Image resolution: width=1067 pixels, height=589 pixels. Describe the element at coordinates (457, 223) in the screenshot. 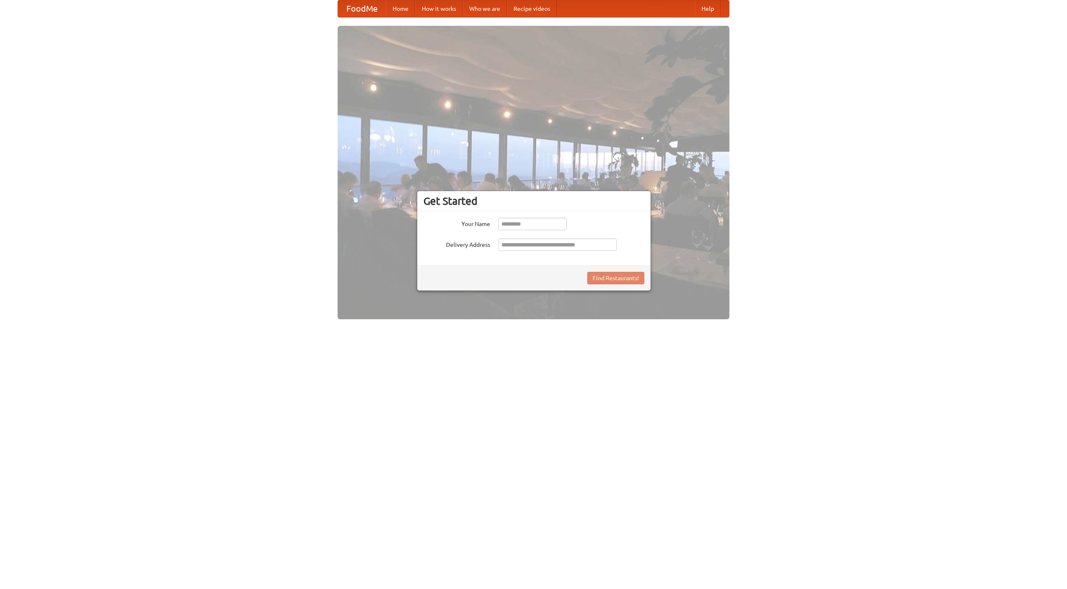

I see `label: Your Name` at that location.